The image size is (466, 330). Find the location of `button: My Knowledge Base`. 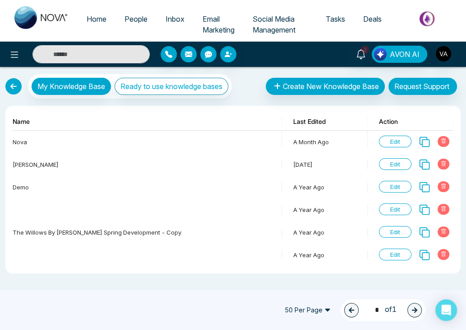

button: My Knowledge Base is located at coordinates (71, 86).